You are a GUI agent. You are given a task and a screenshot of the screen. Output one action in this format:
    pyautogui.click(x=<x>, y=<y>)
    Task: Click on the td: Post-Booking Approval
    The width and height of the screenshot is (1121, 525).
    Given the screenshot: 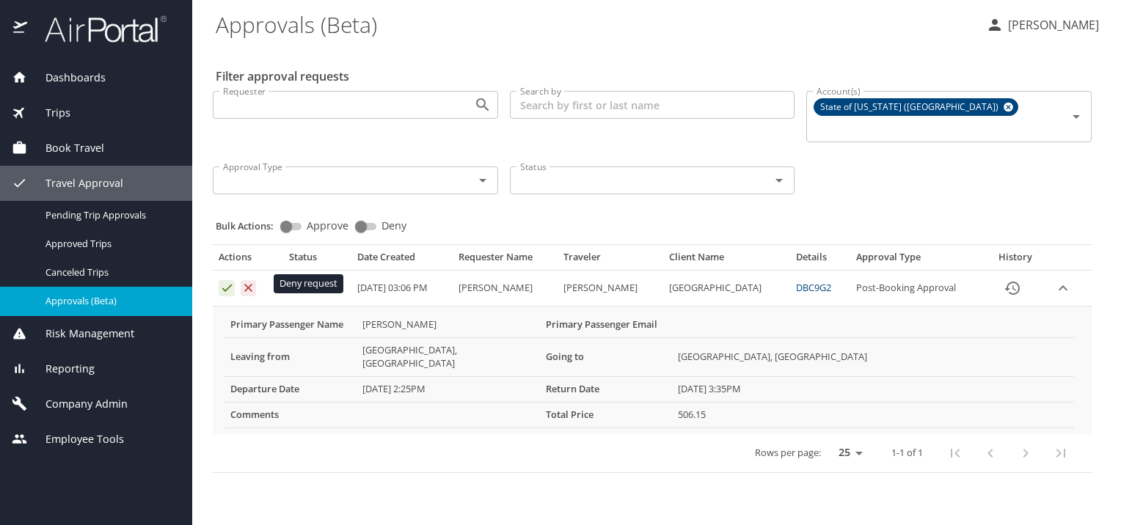 What is the action you would take?
    pyautogui.click(x=918, y=288)
    